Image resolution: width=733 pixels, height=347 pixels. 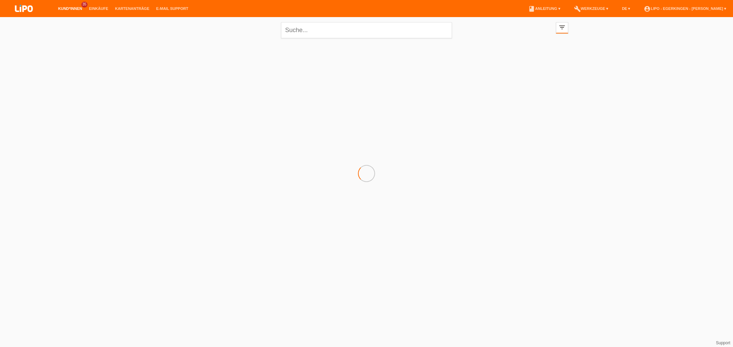 What do you see at coordinates (172, 9) in the screenshot?
I see `a: E-Mail Support` at bounding box center [172, 9].